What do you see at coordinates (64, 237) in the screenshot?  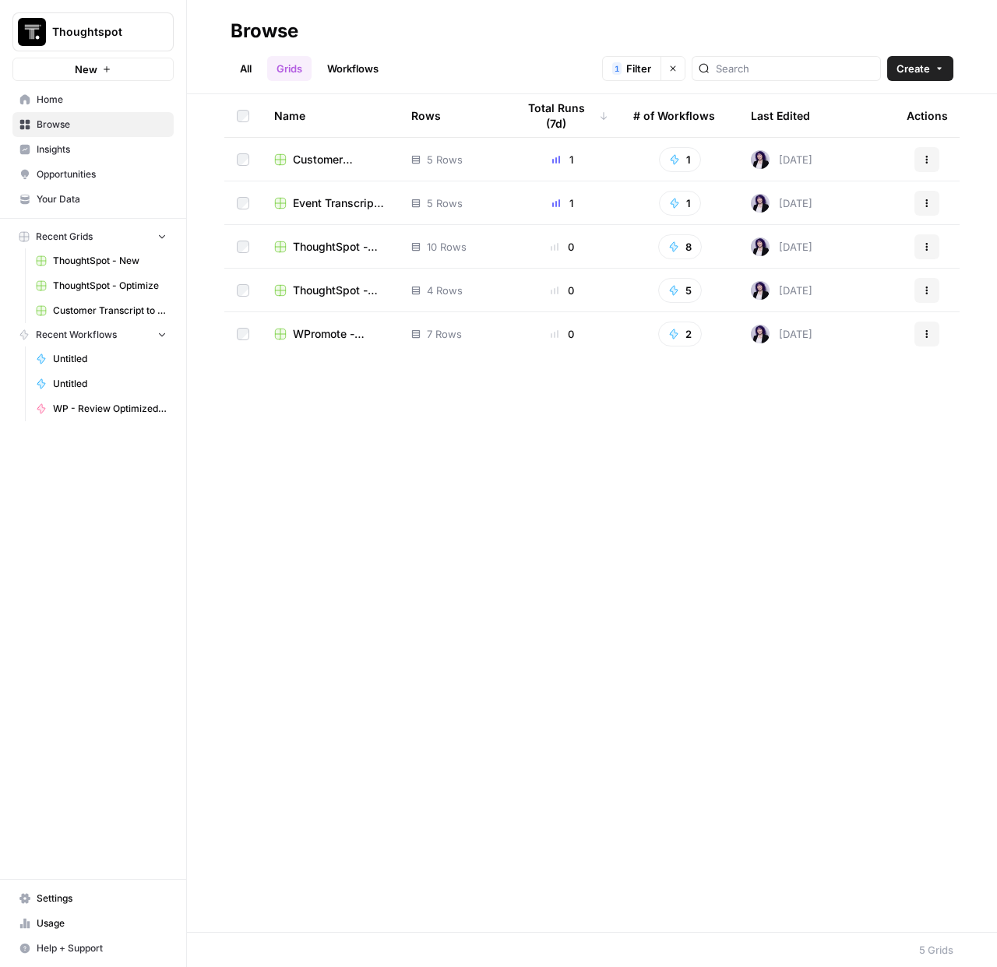 I see `span: Recent Grids` at bounding box center [64, 237].